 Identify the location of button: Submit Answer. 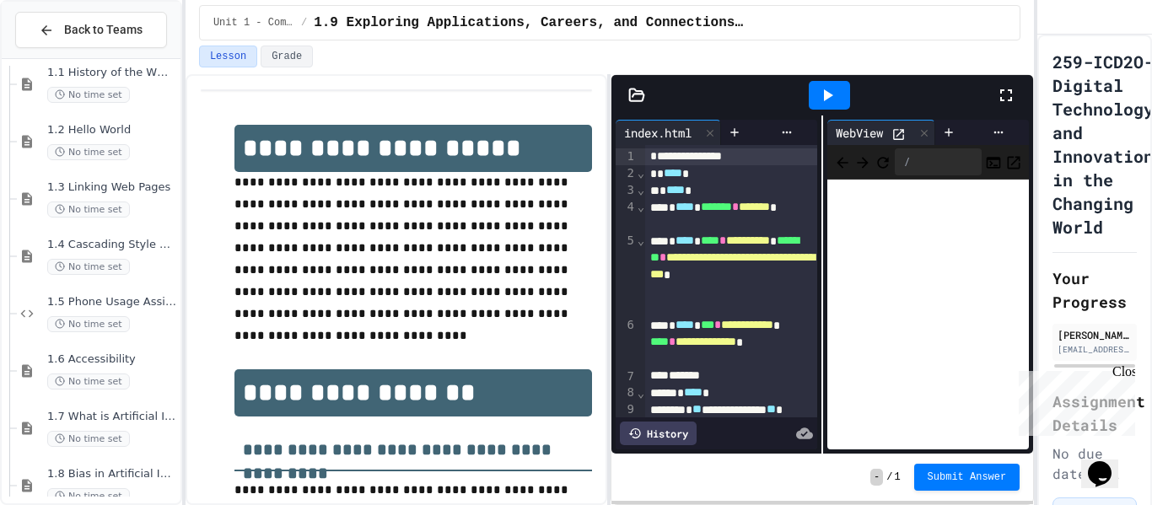
(968, 477).